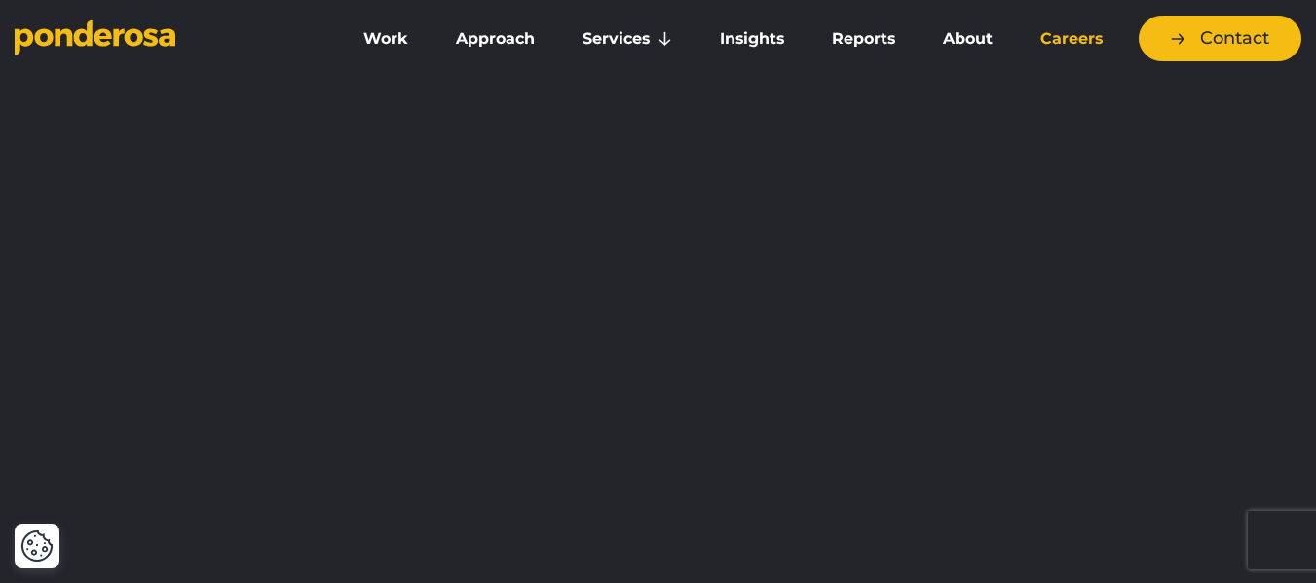 Image resolution: width=1316 pixels, height=583 pixels. I want to click on a: Services, so click(627, 39).